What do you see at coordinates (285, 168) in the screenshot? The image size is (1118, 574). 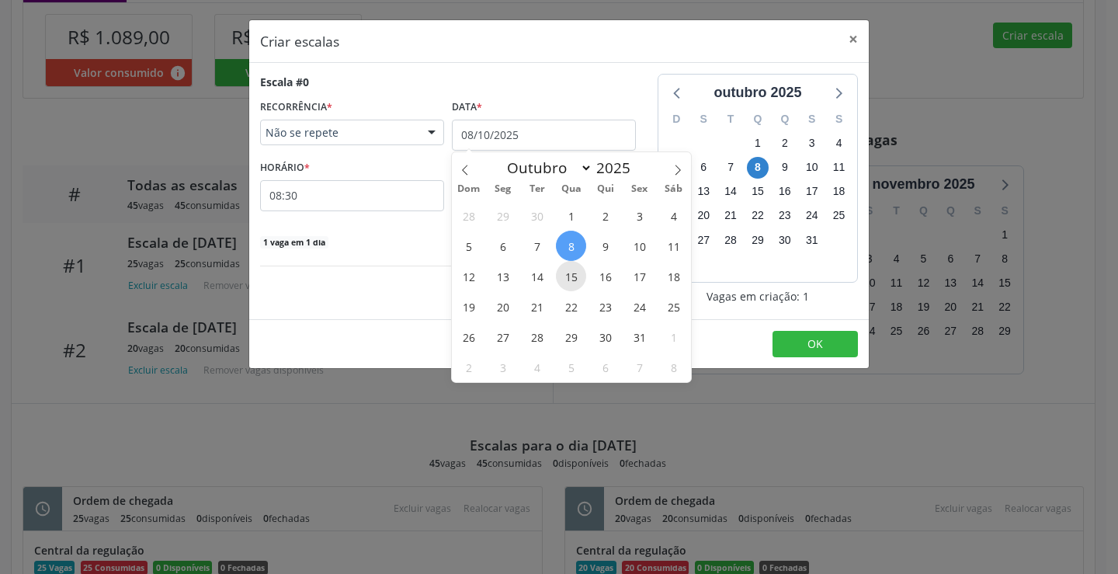 I see `label: HORÁRIO` at bounding box center [285, 168].